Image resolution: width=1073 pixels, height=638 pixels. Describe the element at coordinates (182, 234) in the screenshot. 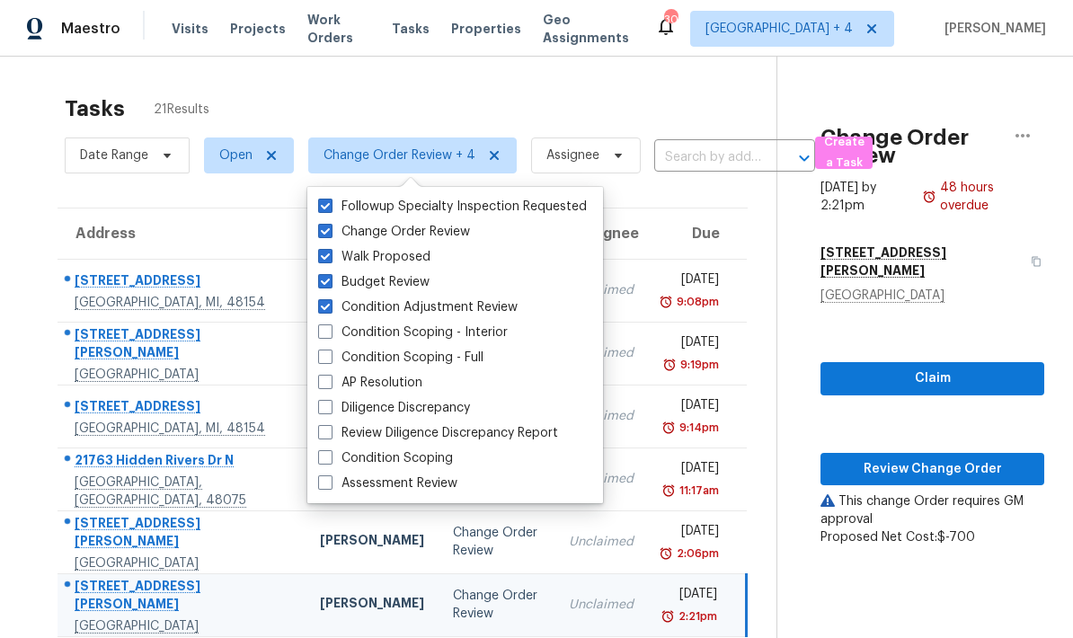

I see `th: Address` at that location.